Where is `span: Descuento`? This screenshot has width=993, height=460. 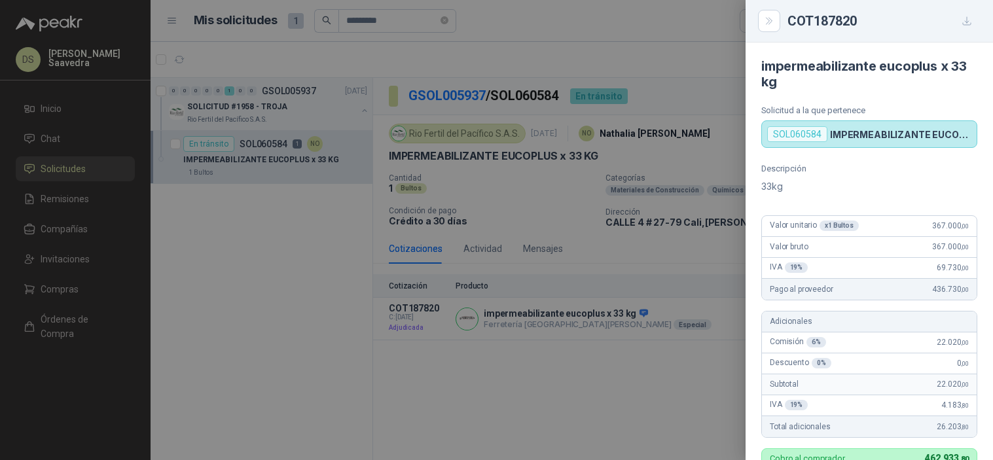 span: Descuento is located at coordinates (800, 363).